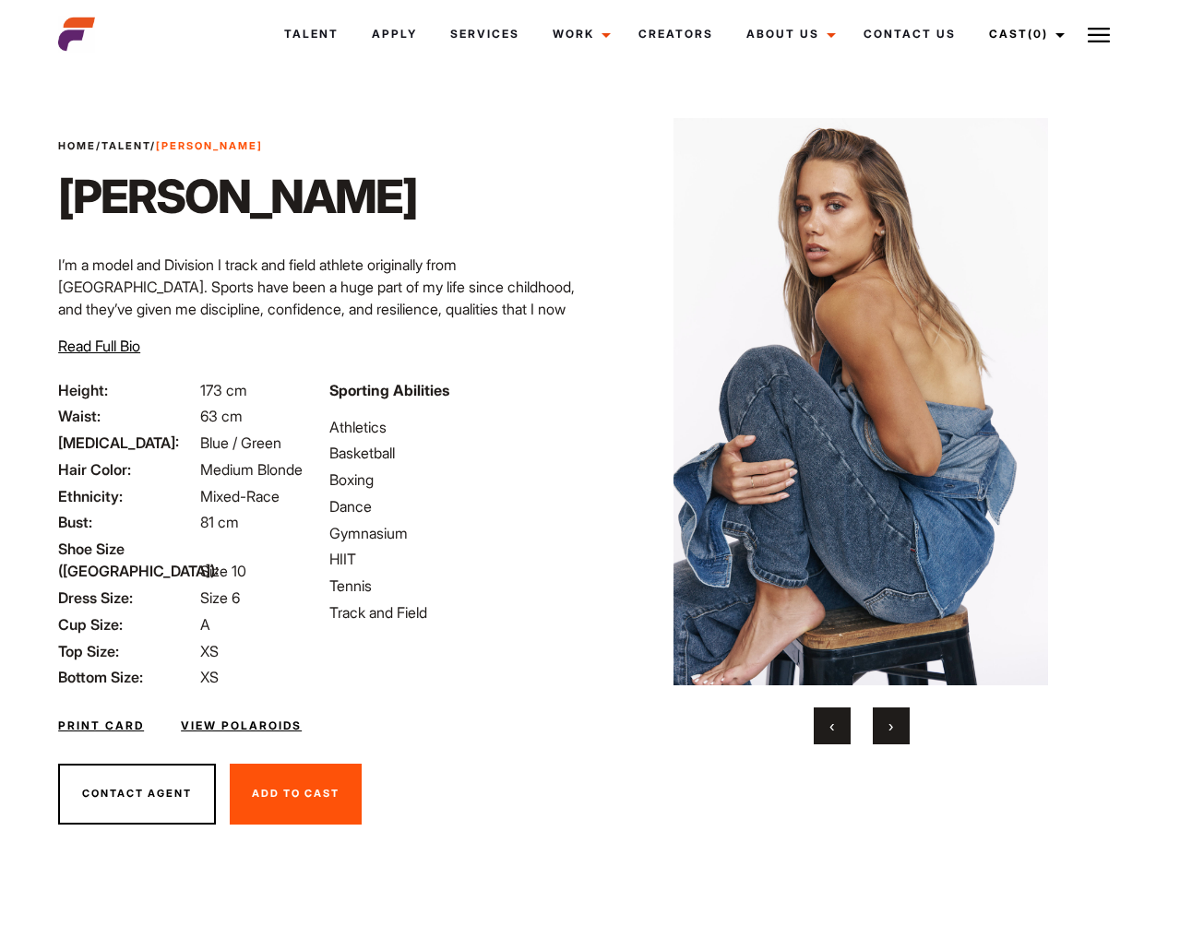 The height and width of the screenshot is (938, 1180). What do you see at coordinates (127, 522) in the screenshot?
I see `span: Bust:` at bounding box center [127, 522].